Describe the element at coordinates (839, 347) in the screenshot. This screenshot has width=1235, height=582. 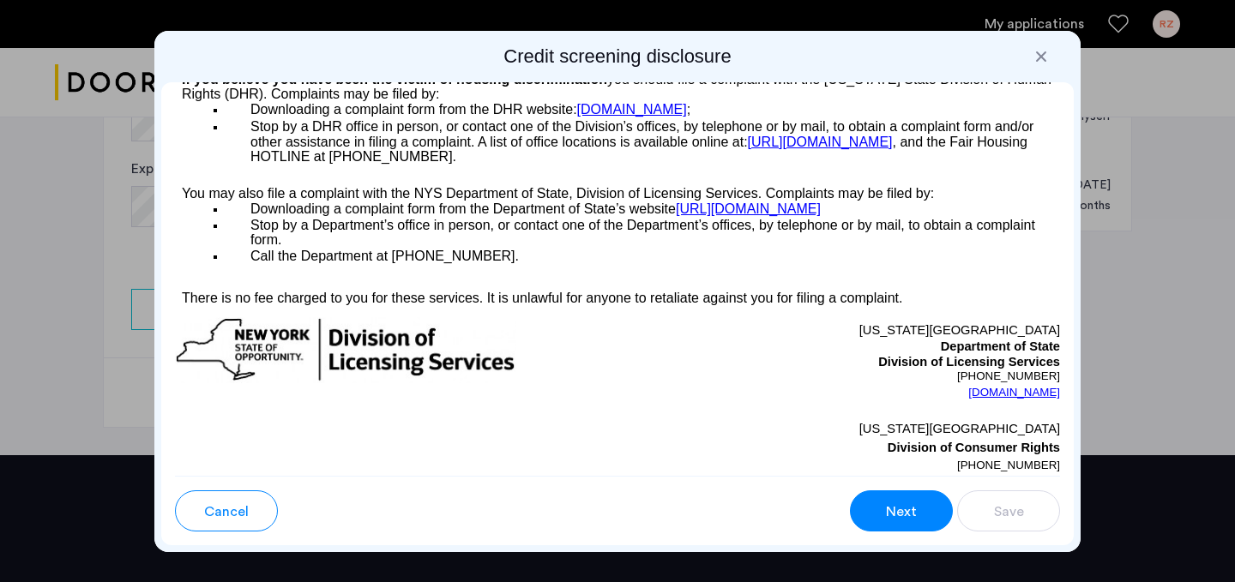
I see `p: Department of State` at that location.